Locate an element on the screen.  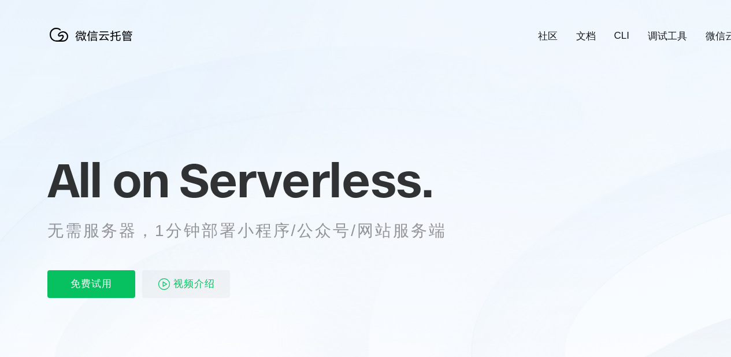
span: 视频介绍 is located at coordinates (194, 284).